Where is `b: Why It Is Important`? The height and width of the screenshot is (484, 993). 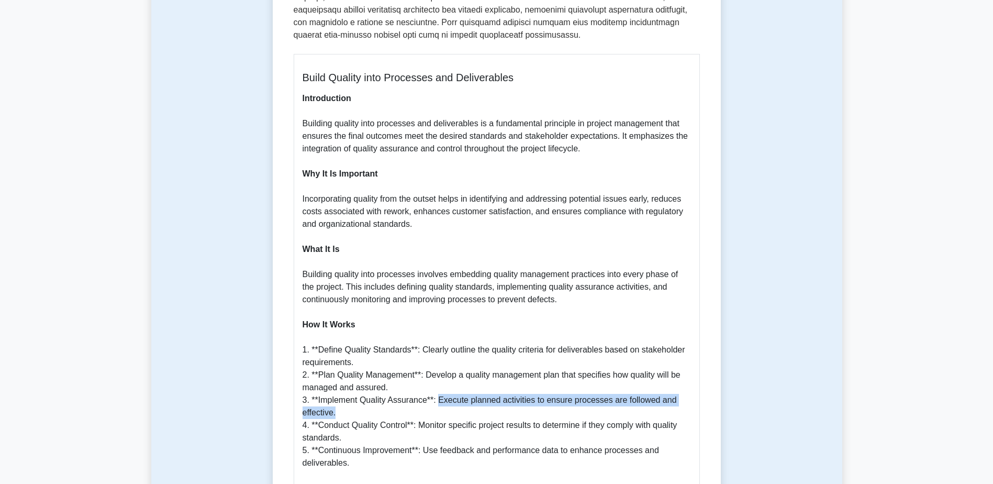
b: Why It Is Important is located at coordinates (340, 173).